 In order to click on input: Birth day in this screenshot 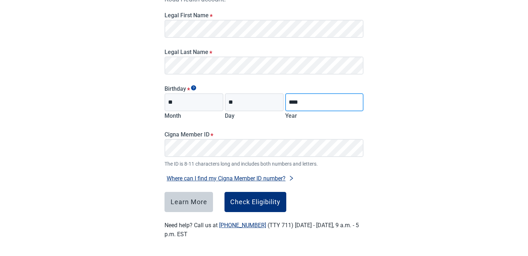, I will do `click(254, 102)`.